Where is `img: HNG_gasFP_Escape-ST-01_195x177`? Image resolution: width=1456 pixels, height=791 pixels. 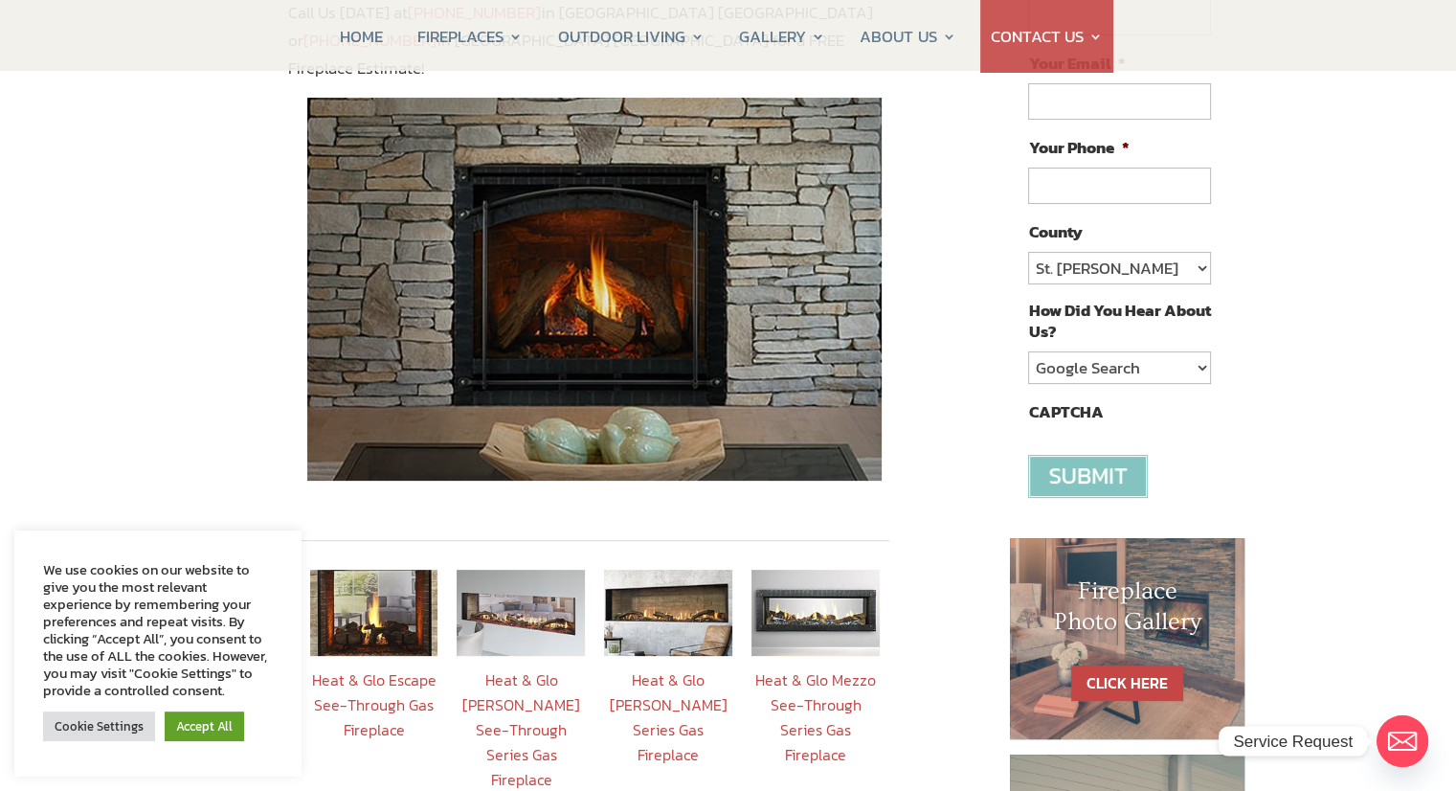 img: HNG_gasFP_Escape-ST-01_195x177 is located at coordinates (374, 612).